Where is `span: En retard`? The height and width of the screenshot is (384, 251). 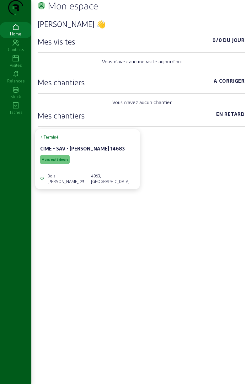 span: En retard is located at coordinates (230, 115).